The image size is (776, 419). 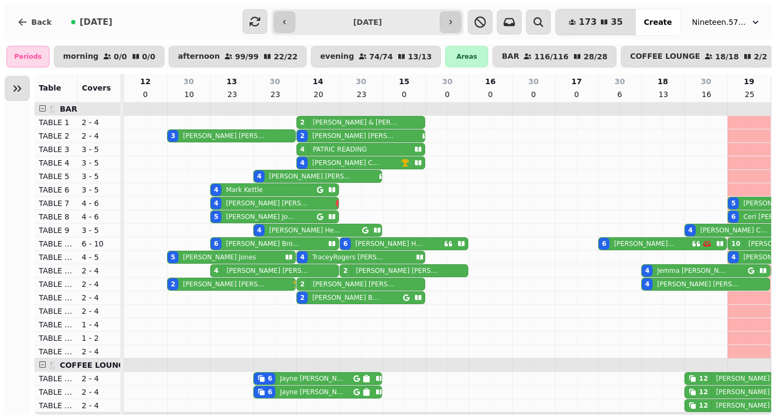 What do you see at coordinates (616, 22) in the screenshot?
I see `span: 35` at bounding box center [616, 22].